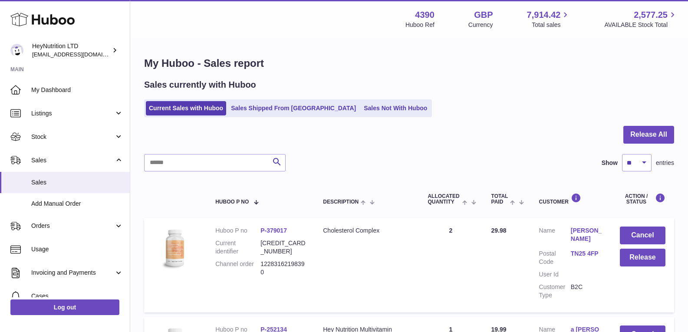 This screenshot has height=332, width=688. What do you see at coordinates (273, 230) in the screenshot?
I see `a: P-379017` at bounding box center [273, 230].